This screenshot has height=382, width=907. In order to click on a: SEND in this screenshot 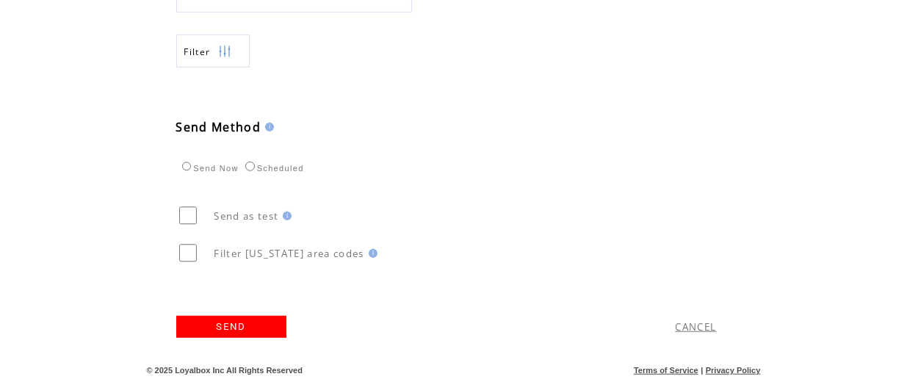, I will do `click(231, 327)`.